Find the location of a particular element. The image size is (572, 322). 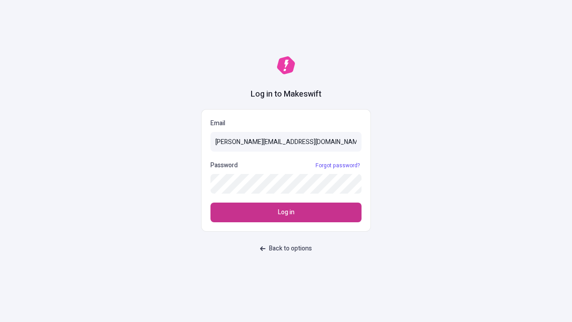

span: Back to options is located at coordinates (291, 249).